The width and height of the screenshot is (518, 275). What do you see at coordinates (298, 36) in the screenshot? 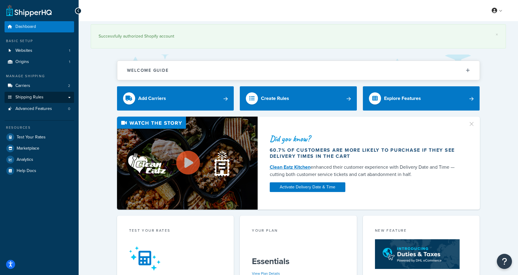
I see `div: Successfully authorized Shopify account` at bounding box center [298, 36].